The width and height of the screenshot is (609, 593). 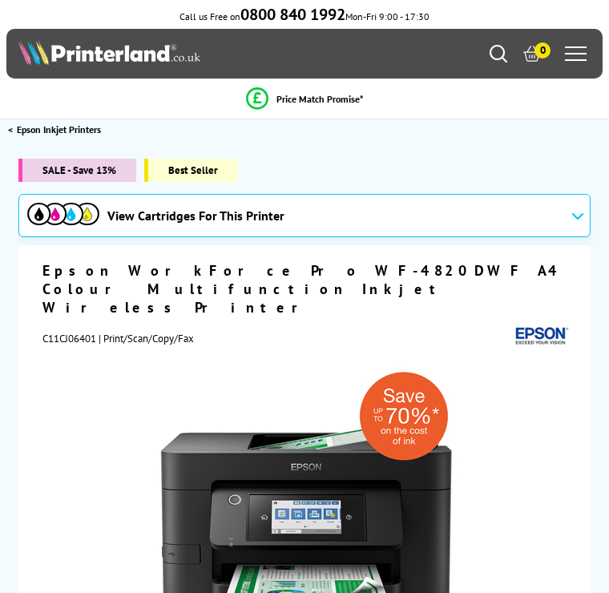 What do you see at coordinates (77, 170) in the screenshot?
I see `span: SALE - Save 13%` at bounding box center [77, 170].